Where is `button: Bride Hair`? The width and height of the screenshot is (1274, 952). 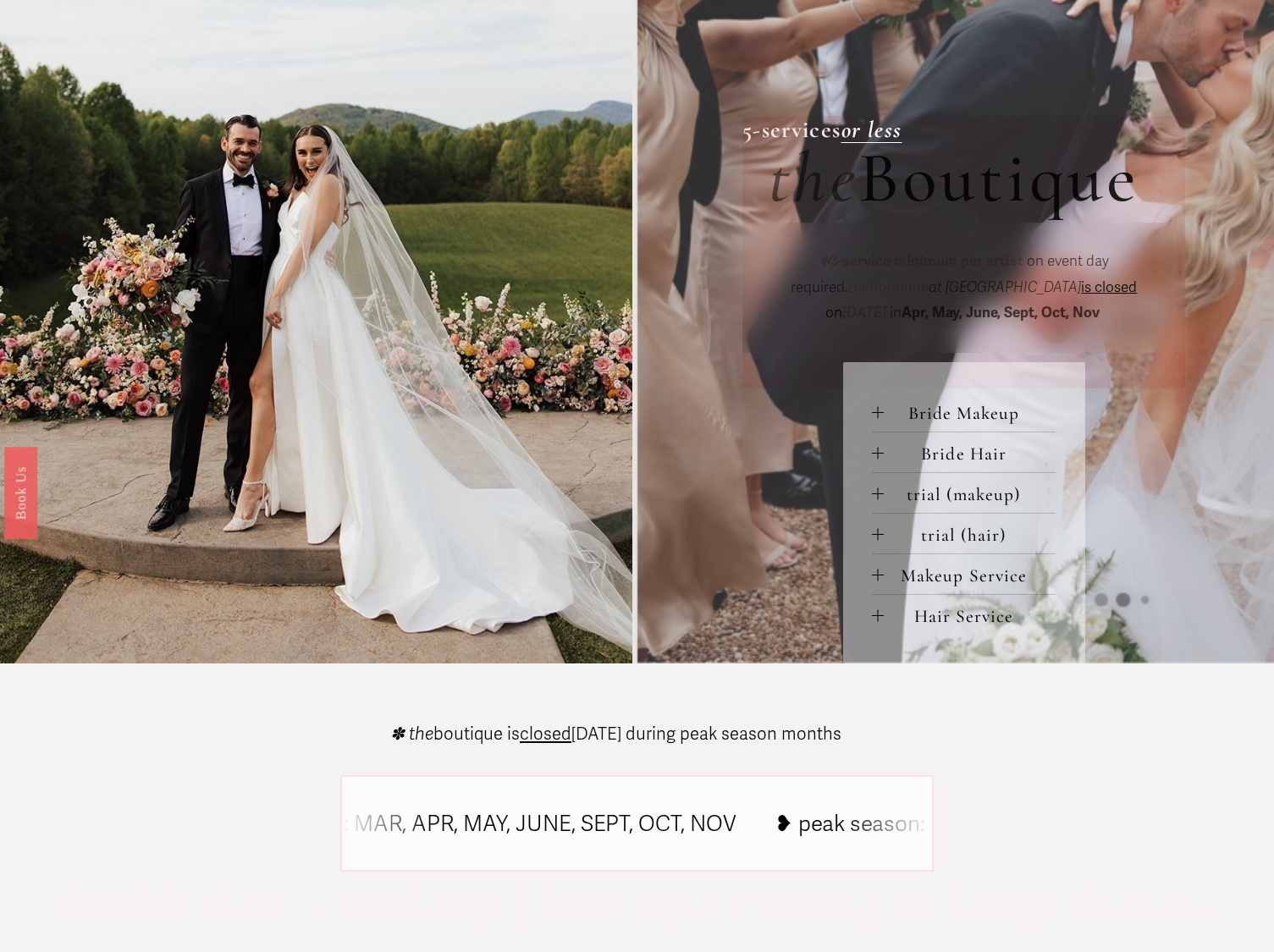
button: Bride Hair is located at coordinates (963, 452).